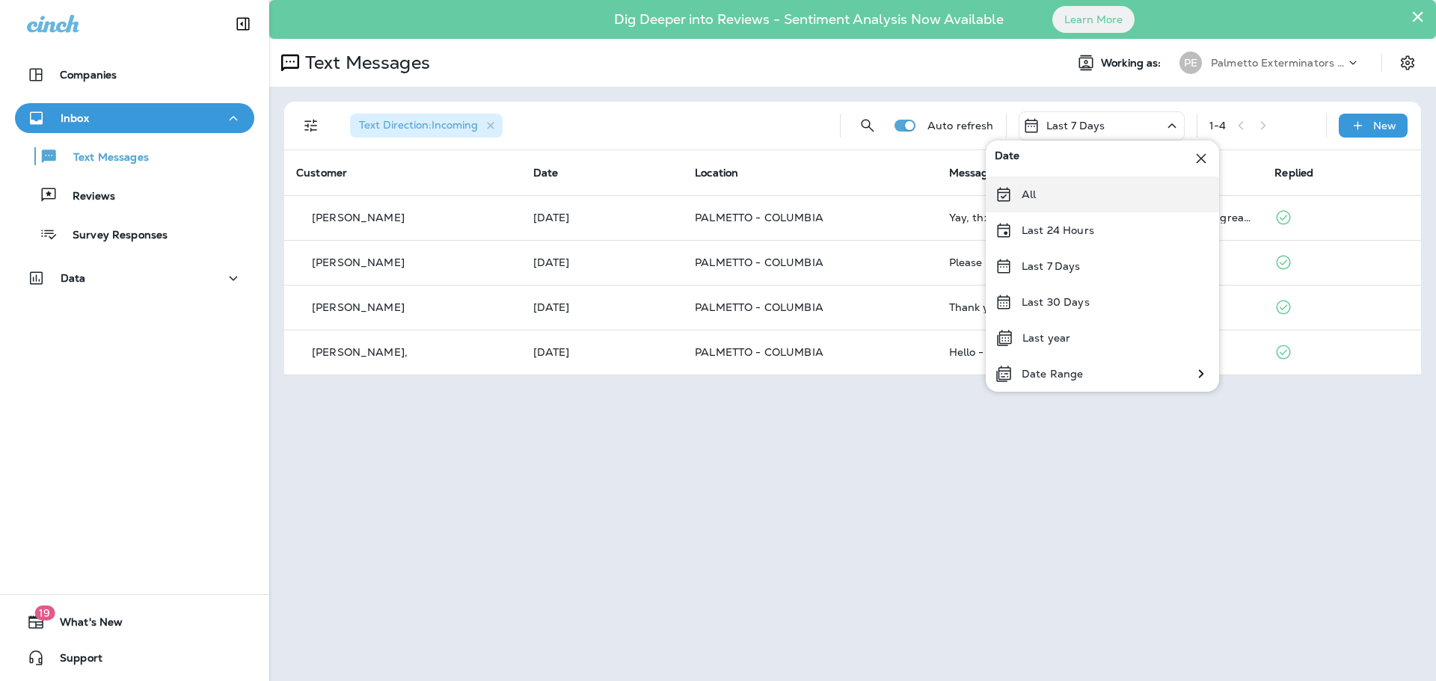  I want to click on button: Companies, so click(135, 75).